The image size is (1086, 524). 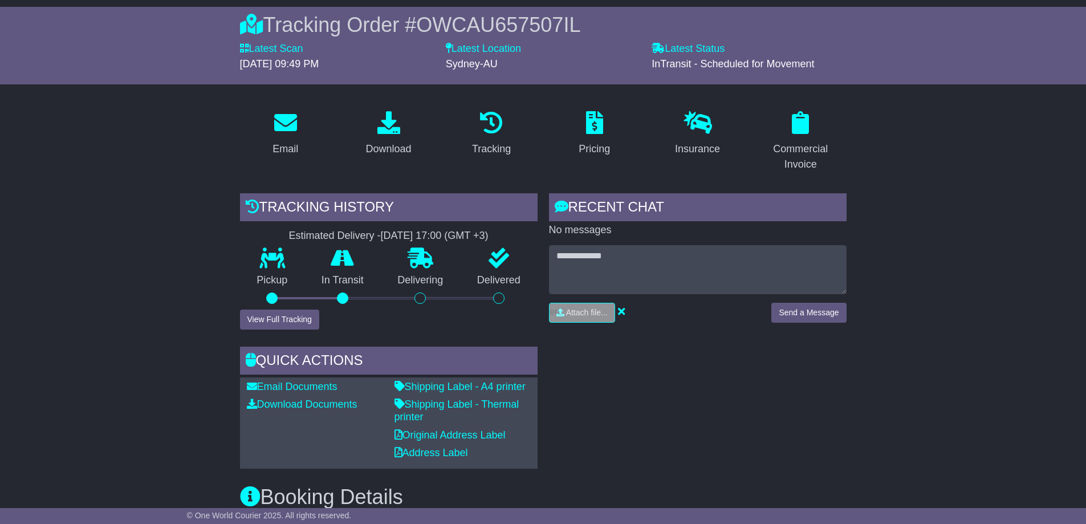 I want to click on span: OWCAU657507IL, so click(x=498, y=25).